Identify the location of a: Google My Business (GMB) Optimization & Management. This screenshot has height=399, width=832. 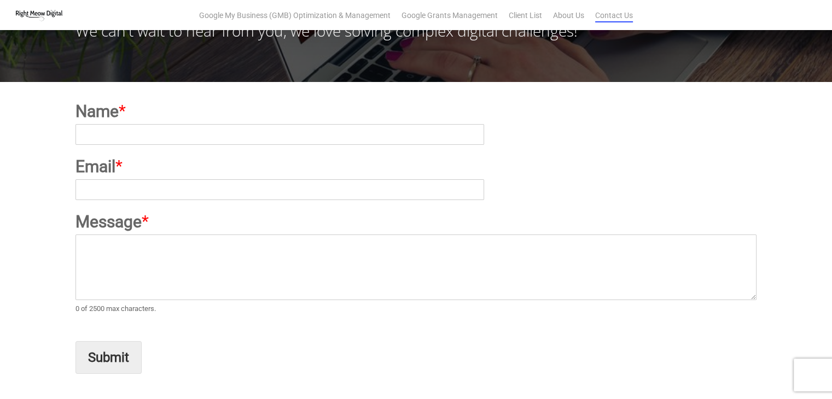
(295, 15).